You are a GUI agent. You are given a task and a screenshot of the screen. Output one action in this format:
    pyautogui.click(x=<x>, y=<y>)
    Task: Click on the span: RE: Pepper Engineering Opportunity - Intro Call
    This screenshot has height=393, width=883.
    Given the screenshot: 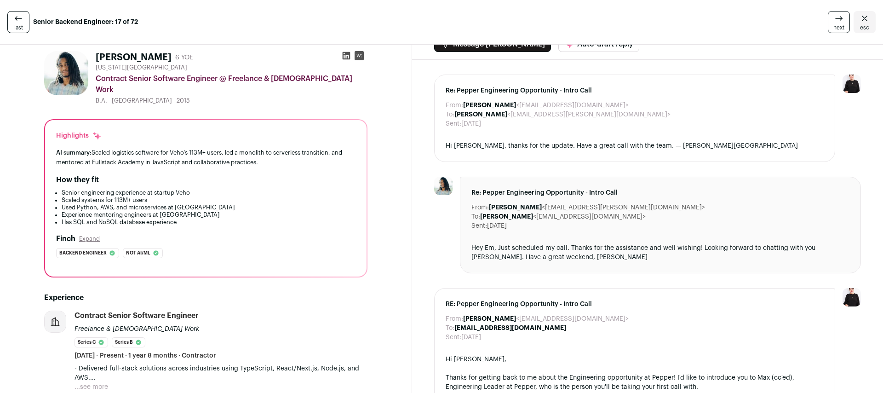 What is the action you would take?
    pyautogui.click(x=635, y=304)
    